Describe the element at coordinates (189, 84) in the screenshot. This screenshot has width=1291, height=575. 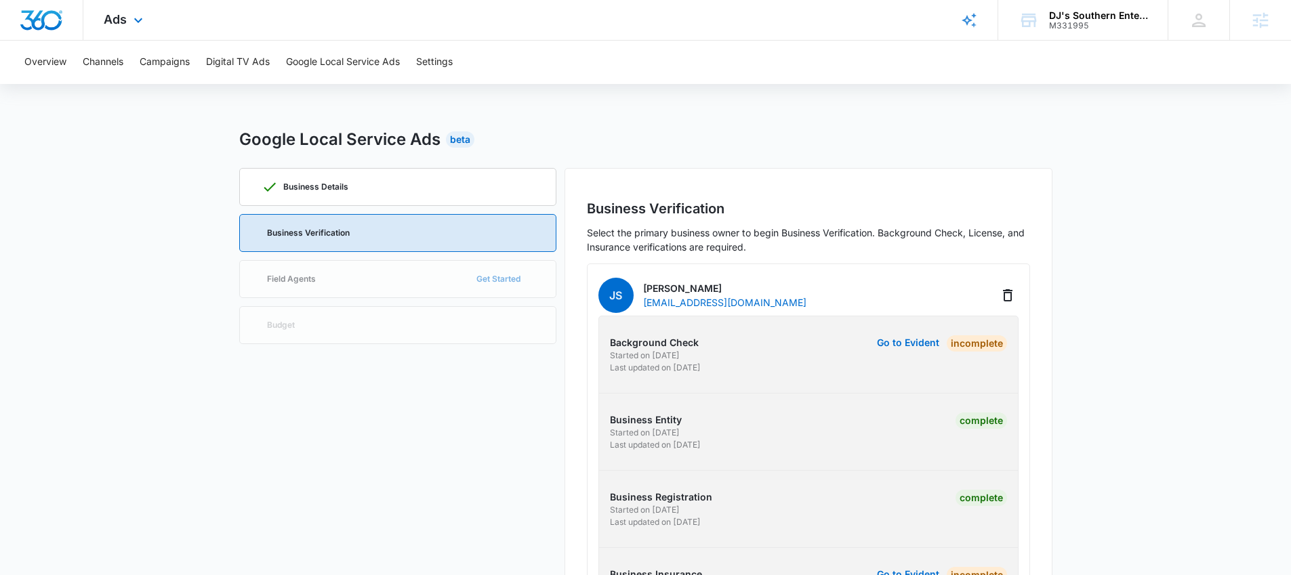
I see `div: Keywords by Traffic` at that location.